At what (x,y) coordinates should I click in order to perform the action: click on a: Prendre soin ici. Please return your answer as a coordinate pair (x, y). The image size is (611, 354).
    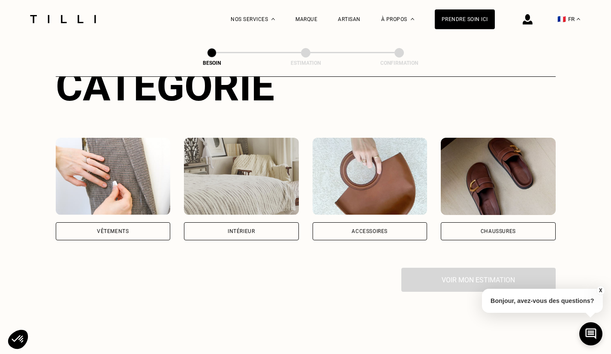
    Looking at the image, I should click on (465, 19).